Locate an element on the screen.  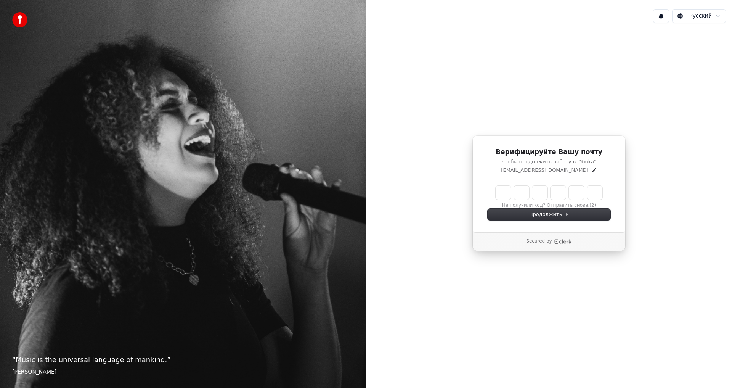
span: Продолжить is located at coordinates (549, 214).